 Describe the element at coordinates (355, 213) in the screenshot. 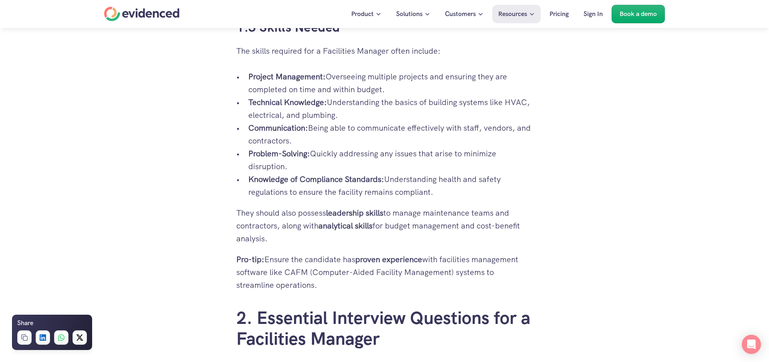

I see `strong: leadership skills` at that location.